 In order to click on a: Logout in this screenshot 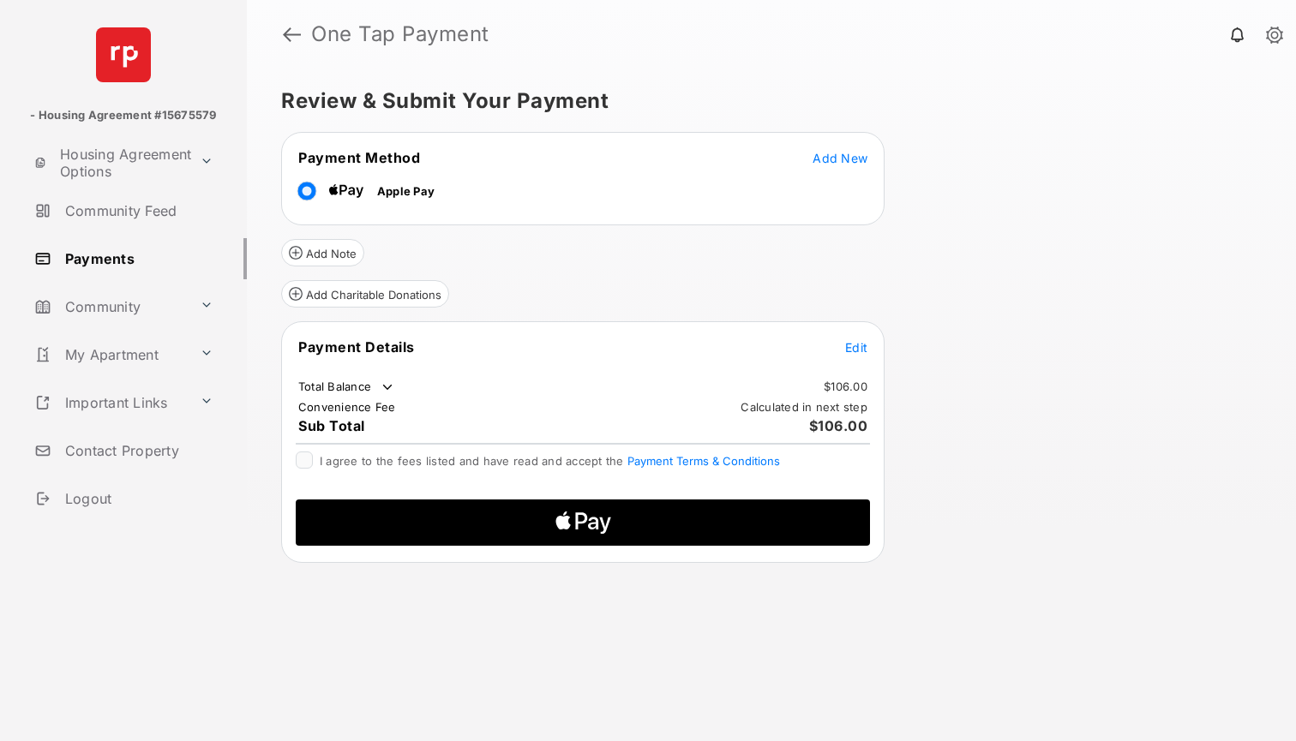, I will do `click(137, 499)`.